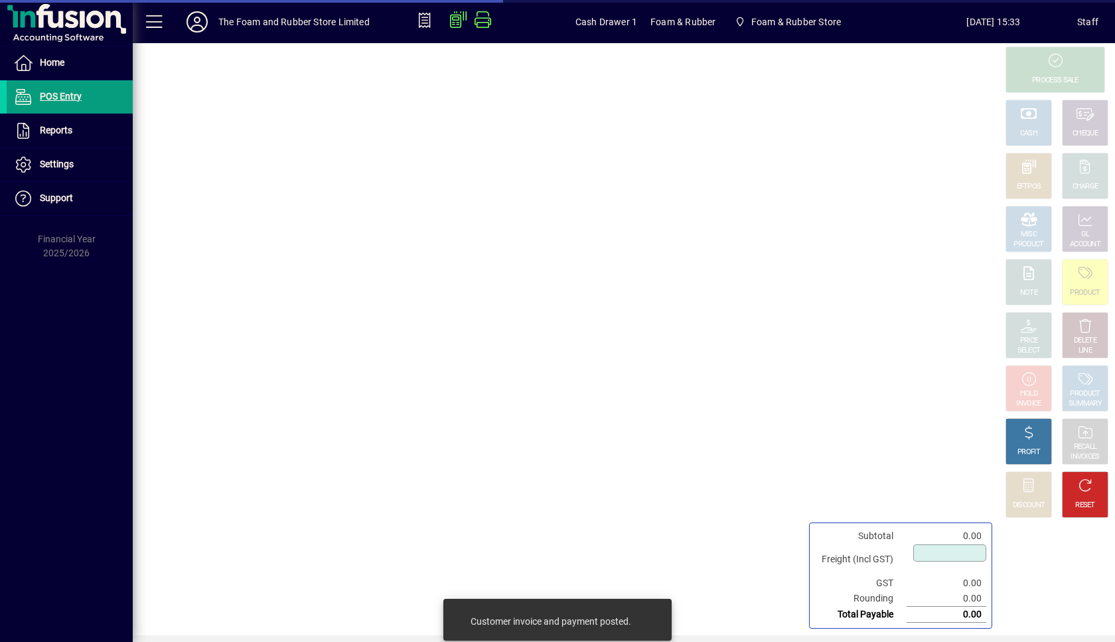  What do you see at coordinates (1029, 394) in the screenshot?
I see `div: HOLD` at bounding box center [1029, 394].